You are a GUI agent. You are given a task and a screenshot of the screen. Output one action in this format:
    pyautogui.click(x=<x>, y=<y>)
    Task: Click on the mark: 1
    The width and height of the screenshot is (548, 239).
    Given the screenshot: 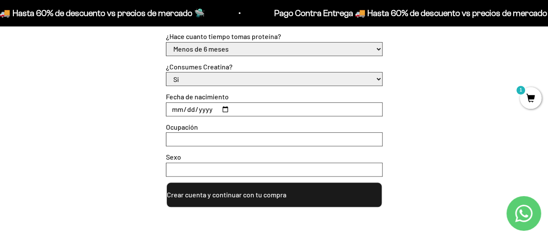 What is the action you would take?
    pyautogui.click(x=521, y=90)
    